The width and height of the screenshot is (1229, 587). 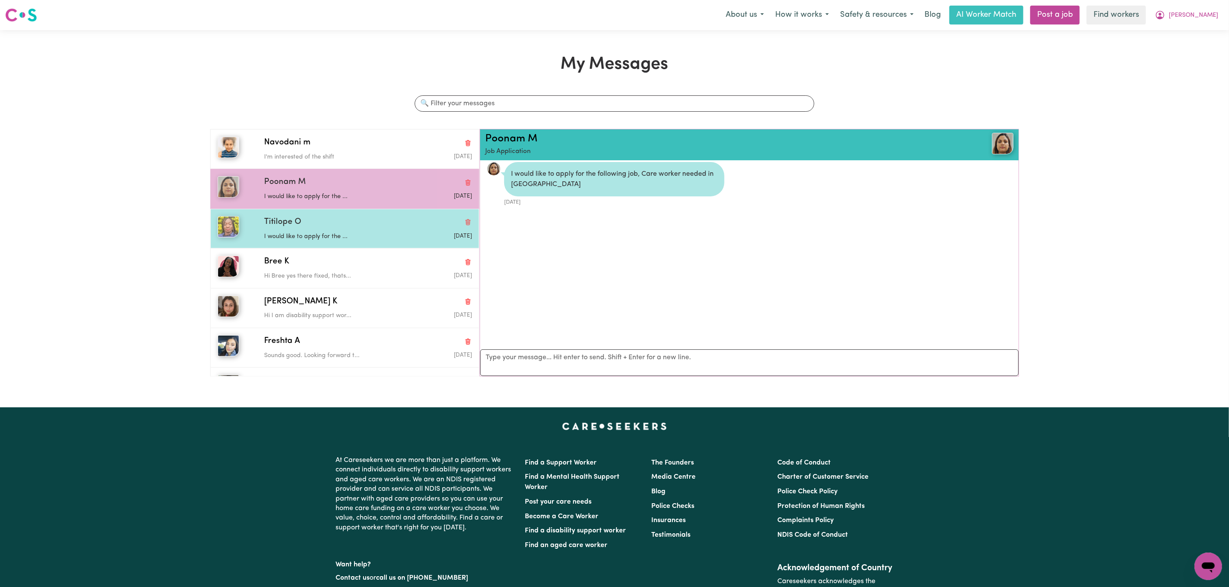 What do you see at coordinates (561, 463) in the screenshot?
I see `a: Find a Support Worker` at bounding box center [561, 463].